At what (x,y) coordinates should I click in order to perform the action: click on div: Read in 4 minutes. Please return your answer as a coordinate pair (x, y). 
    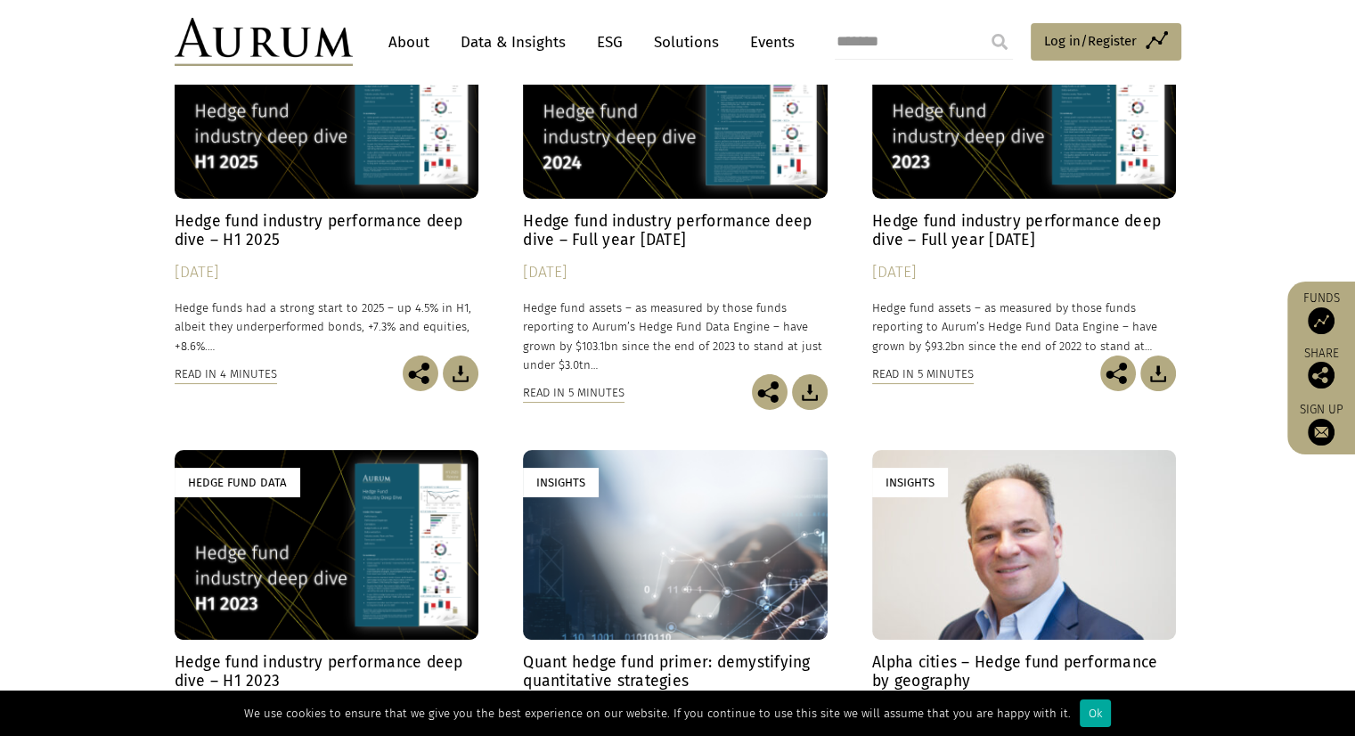
    Looking at the image, I should click on (225, 374).